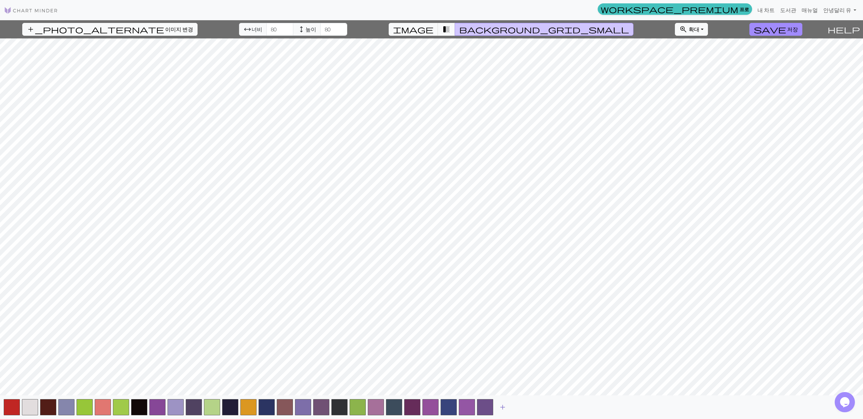 The image size is (863, 419). Describe the element at coordinates (770, 29) in the screenshot. I see `span: save` at that location.